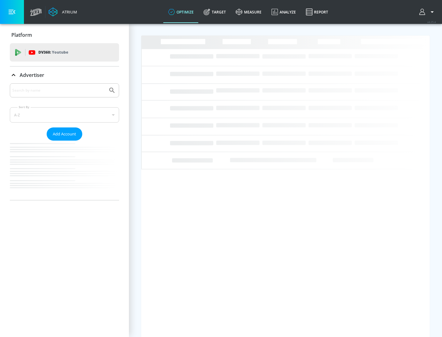 This screenshot has width=442, height=337. I want to click on div: Platform, so click(64, 35).